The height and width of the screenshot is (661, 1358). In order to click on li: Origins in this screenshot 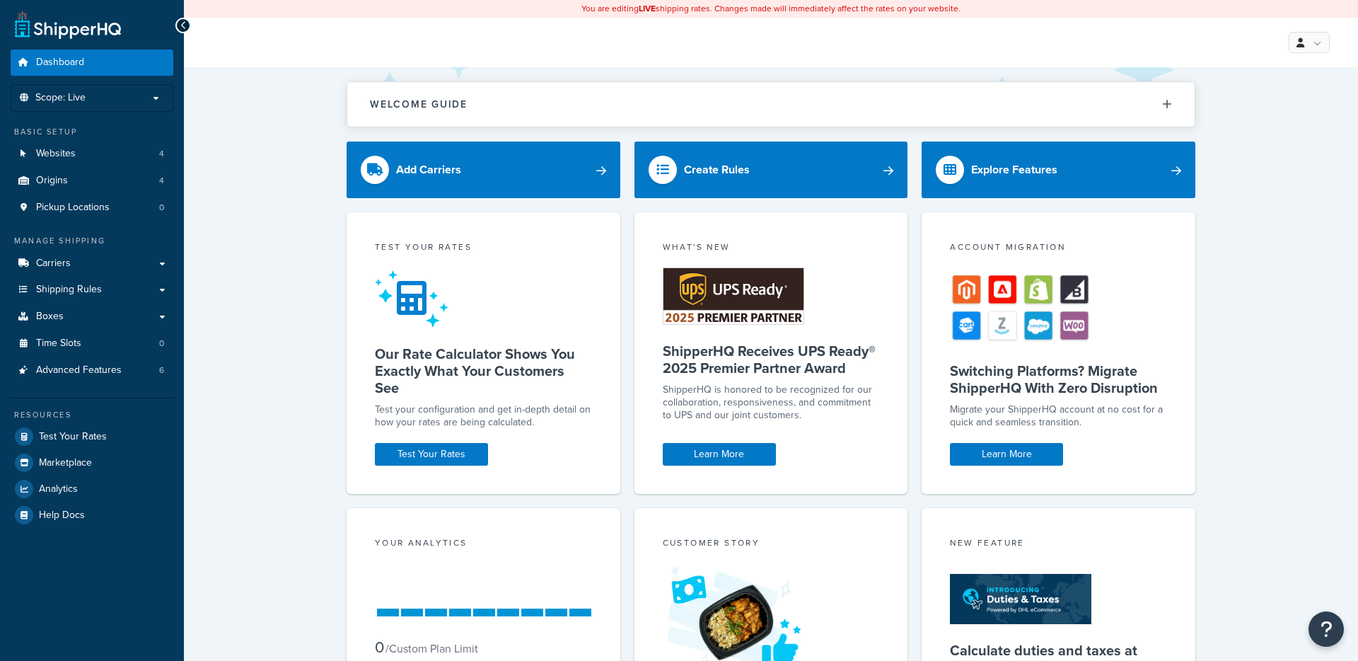, I will do `click(92, 180)`.